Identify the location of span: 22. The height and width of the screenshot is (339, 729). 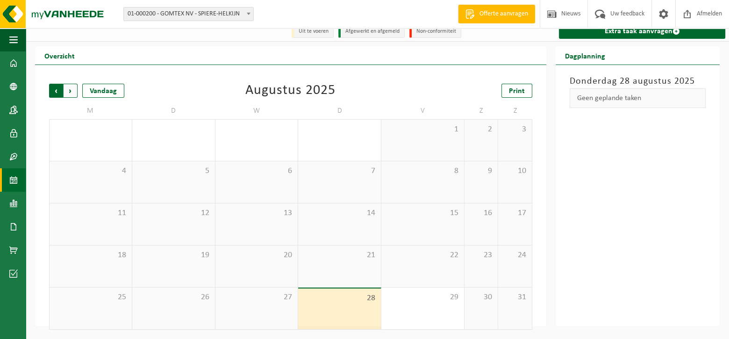
(422, 255).